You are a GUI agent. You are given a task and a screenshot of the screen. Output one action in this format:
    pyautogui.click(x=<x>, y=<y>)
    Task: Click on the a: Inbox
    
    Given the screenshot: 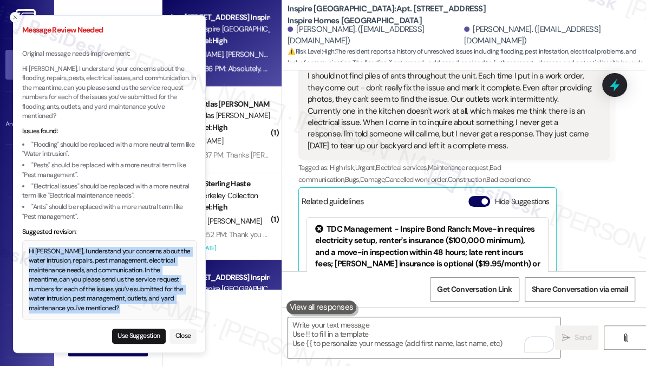 What is the action you would take?
    pyautogui.click(x=27, y=64)
    